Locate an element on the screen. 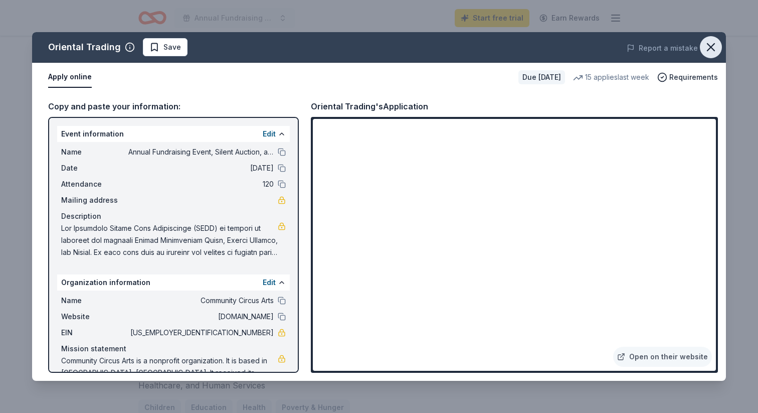  span: Mailing address is located at coordinates (95, 200).